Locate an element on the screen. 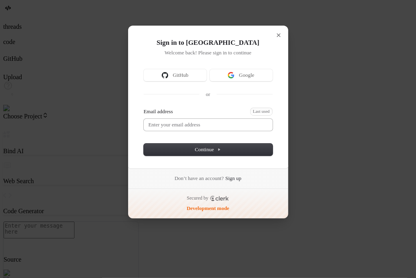 This screenshot has width=416, height=278. a: Sign up is located at coordinates (233, 179).